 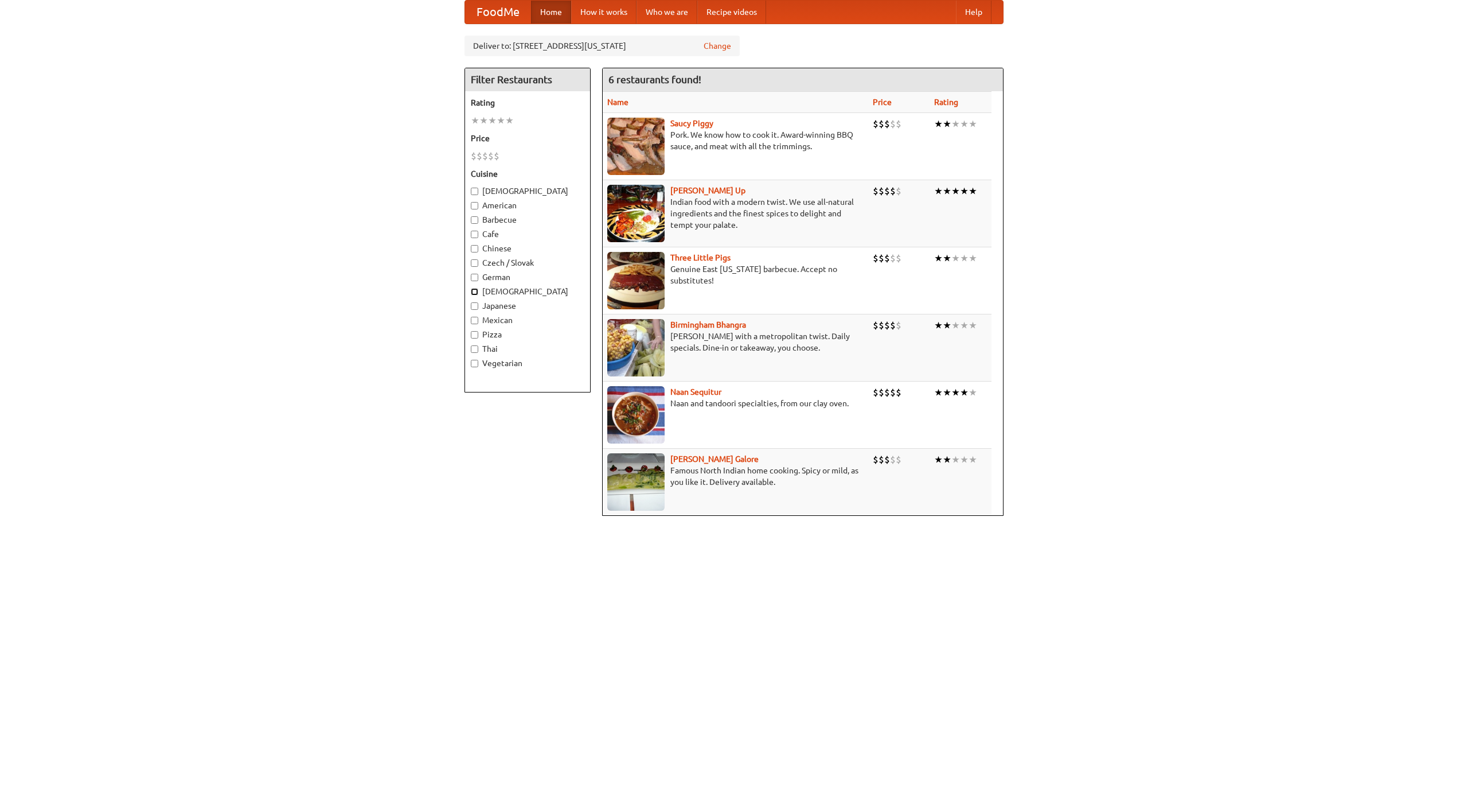 What do you see at coordinates (528, 80) in the screenshot?
I see `h4: Filter Restaurants` at bounding box center [528, 80].